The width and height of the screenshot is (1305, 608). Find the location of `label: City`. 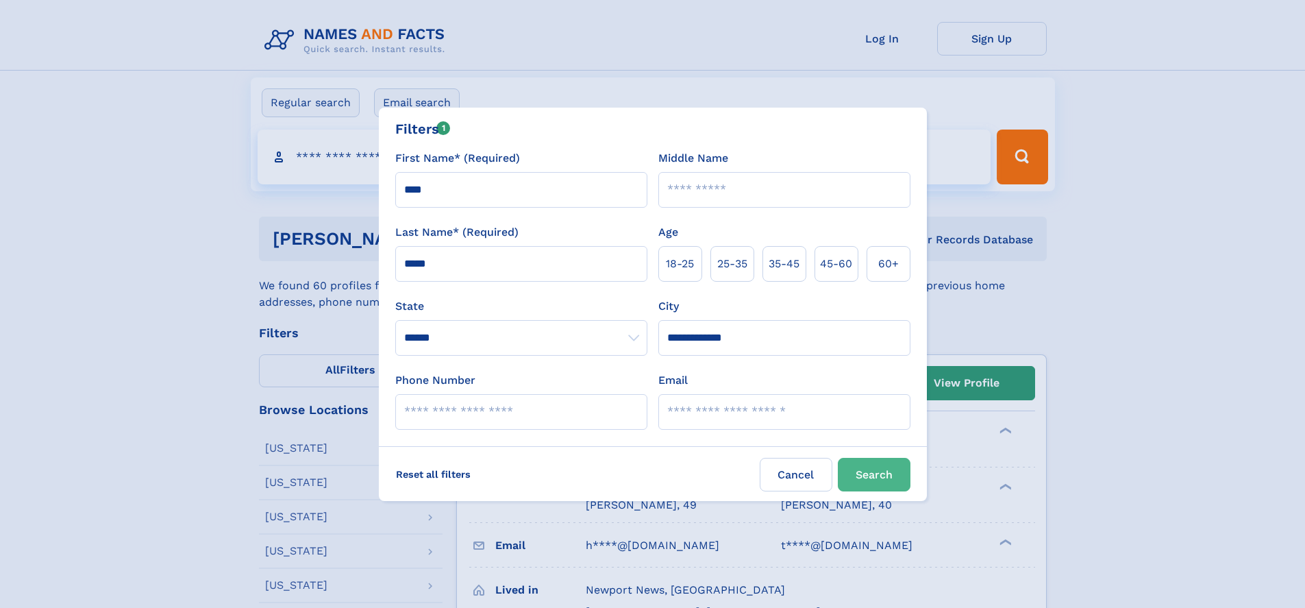

label: City is located at coordinates (669, 306).